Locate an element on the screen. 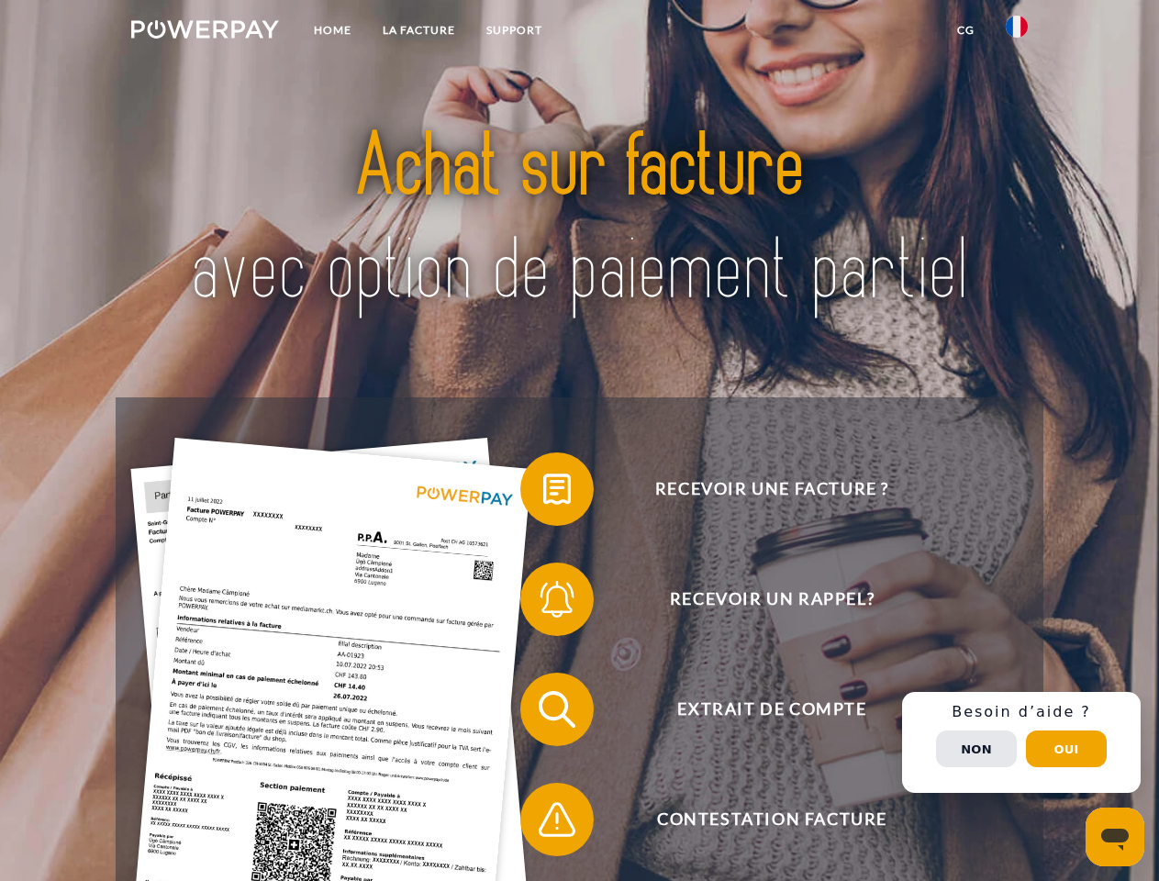 This screenshot has width=1159, height=881. img: qb_bill.svg is located at coordinates (557, 489).